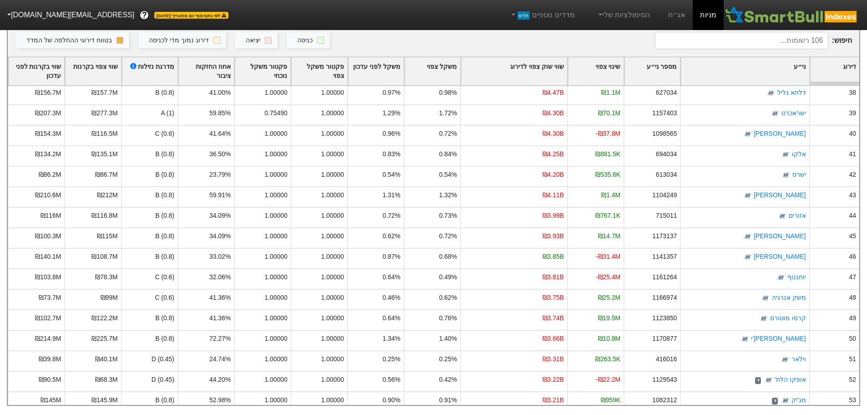 This screenshot has height=415, width=867. Describe the element at coordinates (448, 297) in the screenshot. I see `div: 0.62%` at that location.